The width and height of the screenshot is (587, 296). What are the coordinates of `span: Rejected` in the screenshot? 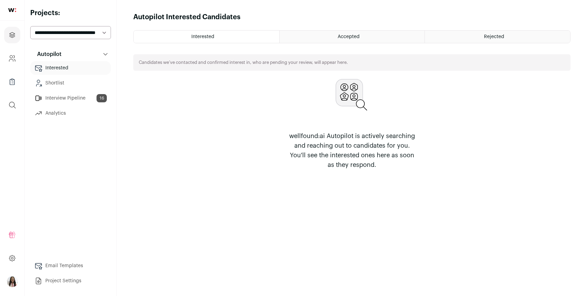 It's located at (494, 37).